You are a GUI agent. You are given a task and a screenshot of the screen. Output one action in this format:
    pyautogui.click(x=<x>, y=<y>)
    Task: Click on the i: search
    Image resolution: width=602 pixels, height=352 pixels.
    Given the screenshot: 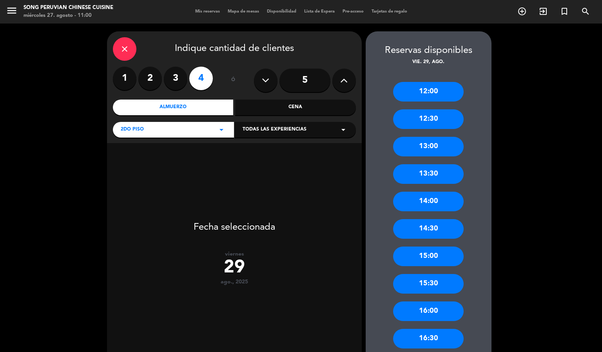 What is the action you would take?
    pyautogui.click(x=586, y=11)
    